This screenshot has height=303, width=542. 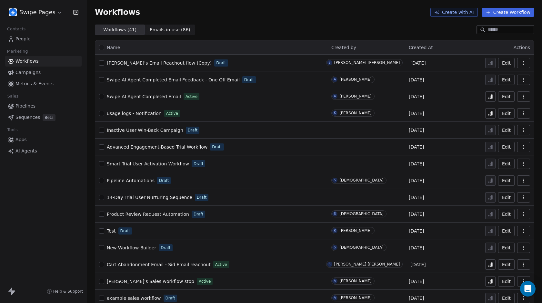 I want to click on span: Name, so click(x=113, y=47).